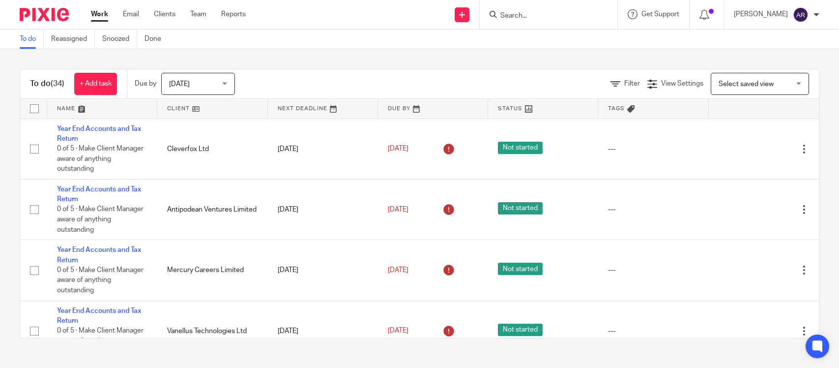 This screenshot has width=839, height=368. What do you see at coordinates (31, 39) in the screenshot?
I see `a: To do` at bounding box center [31, 39].